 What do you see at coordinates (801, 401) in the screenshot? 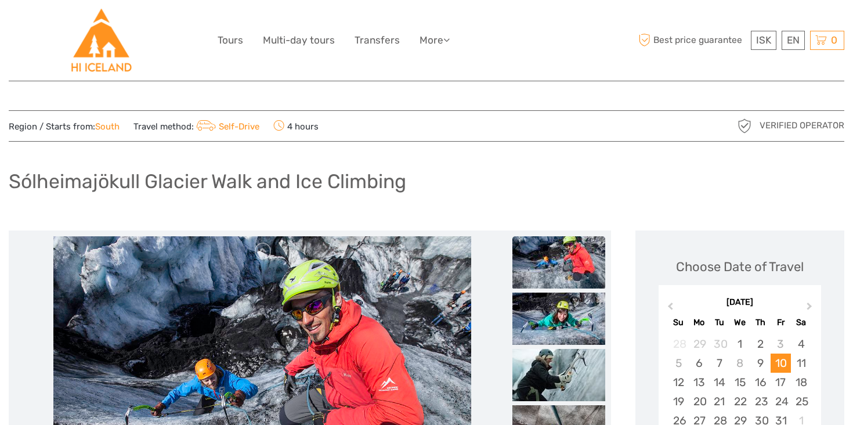
I see `div: Choose Saturday, October 25th, 2025` at bounding box center [801, 401].